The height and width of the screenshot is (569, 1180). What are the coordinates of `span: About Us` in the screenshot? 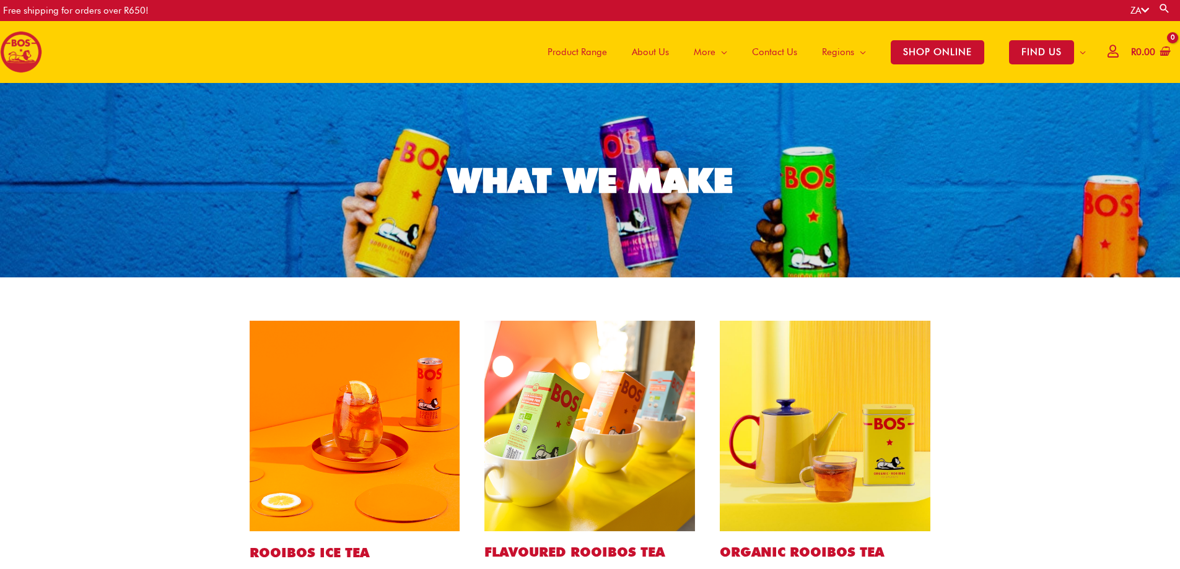 It's located at (650, 52).